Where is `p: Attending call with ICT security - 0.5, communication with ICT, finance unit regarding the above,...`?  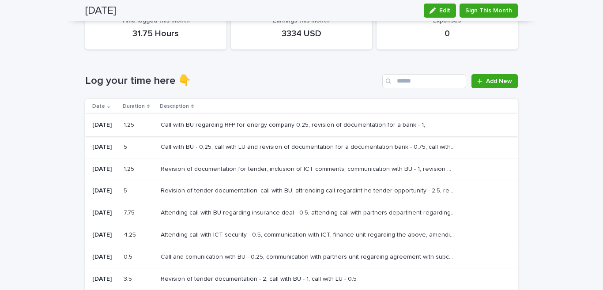
p: Attending call with ICT security - 0.5, communication with ICT, finance unit regarding the above,... is located at coordinates (309, 234).